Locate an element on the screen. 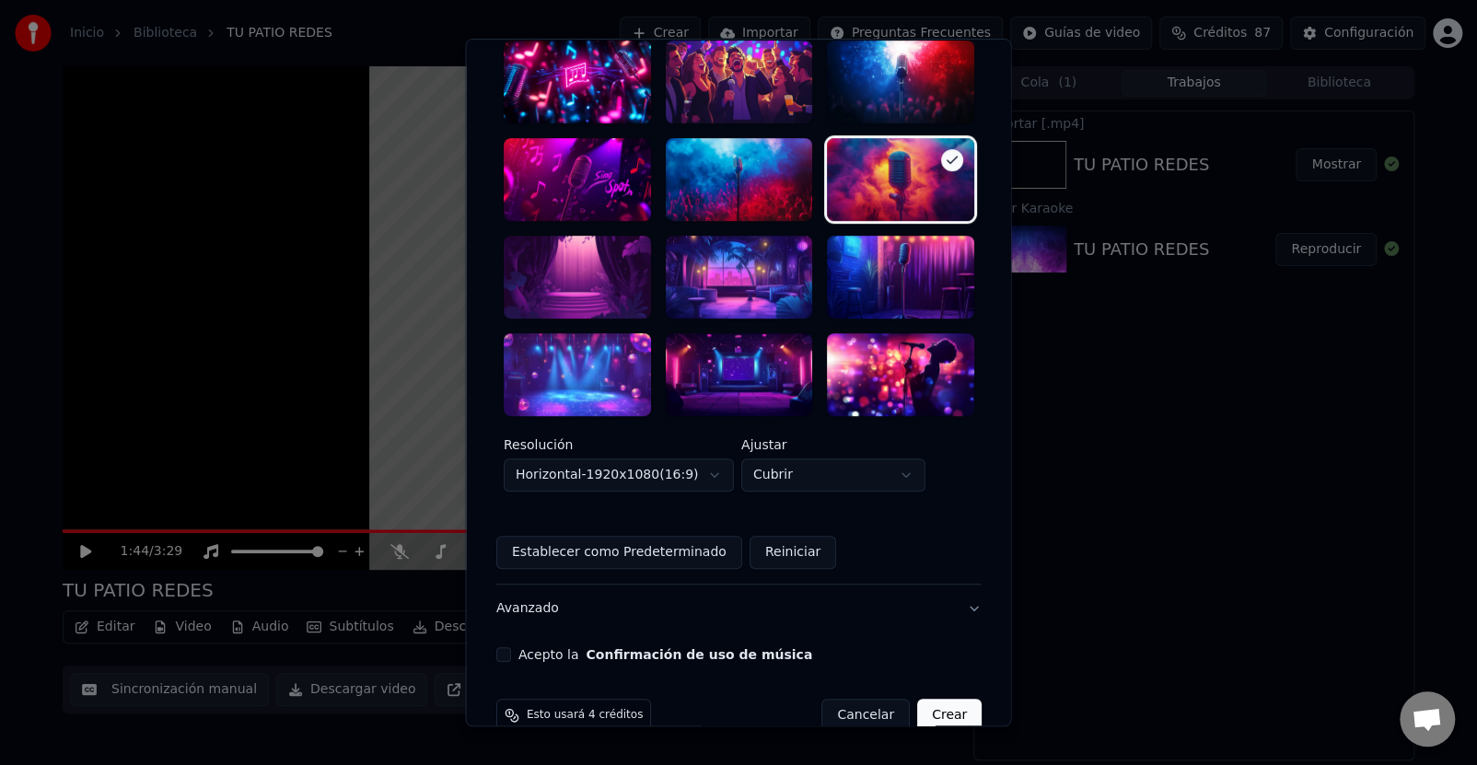  button: Establecer como Predeterminado is located at coordinates (618, 552).